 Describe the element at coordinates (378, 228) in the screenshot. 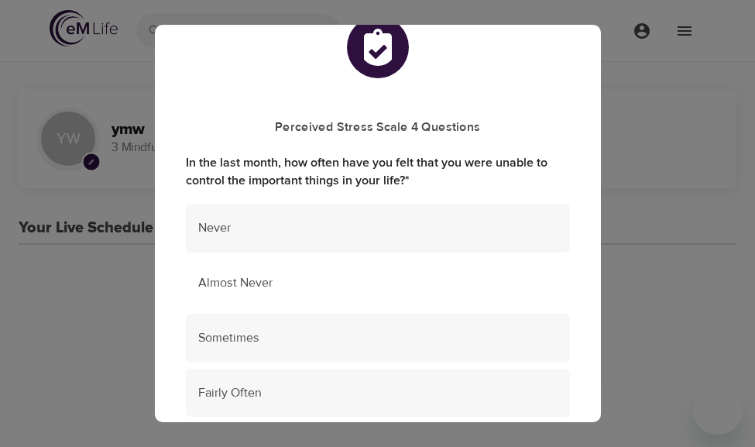

I see `span: Never` at that location.